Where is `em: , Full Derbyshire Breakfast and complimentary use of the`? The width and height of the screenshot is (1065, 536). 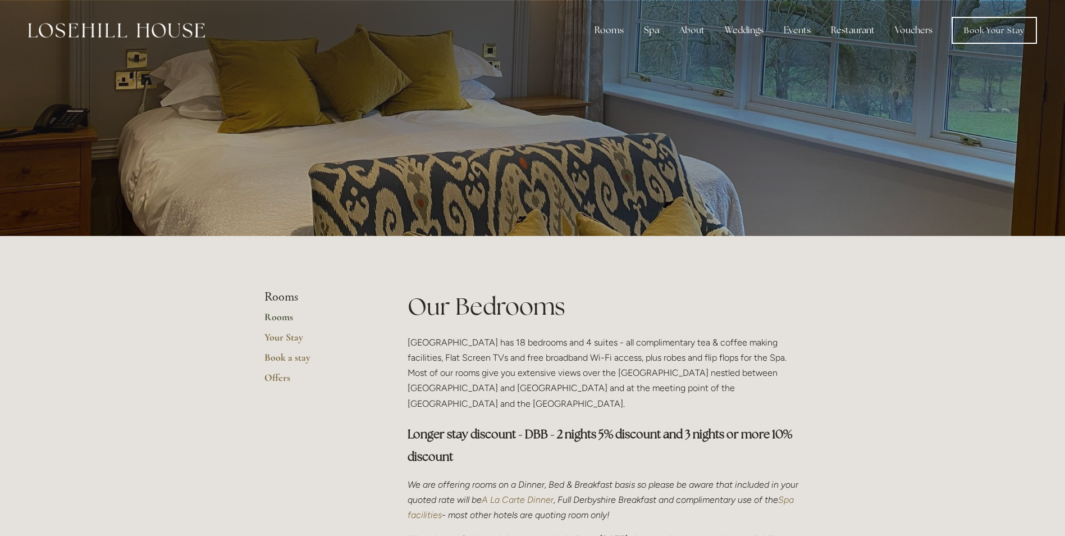
em: , Full Derbyshire Breakfast and complimentary use of the is located at coordinates (666, 499).